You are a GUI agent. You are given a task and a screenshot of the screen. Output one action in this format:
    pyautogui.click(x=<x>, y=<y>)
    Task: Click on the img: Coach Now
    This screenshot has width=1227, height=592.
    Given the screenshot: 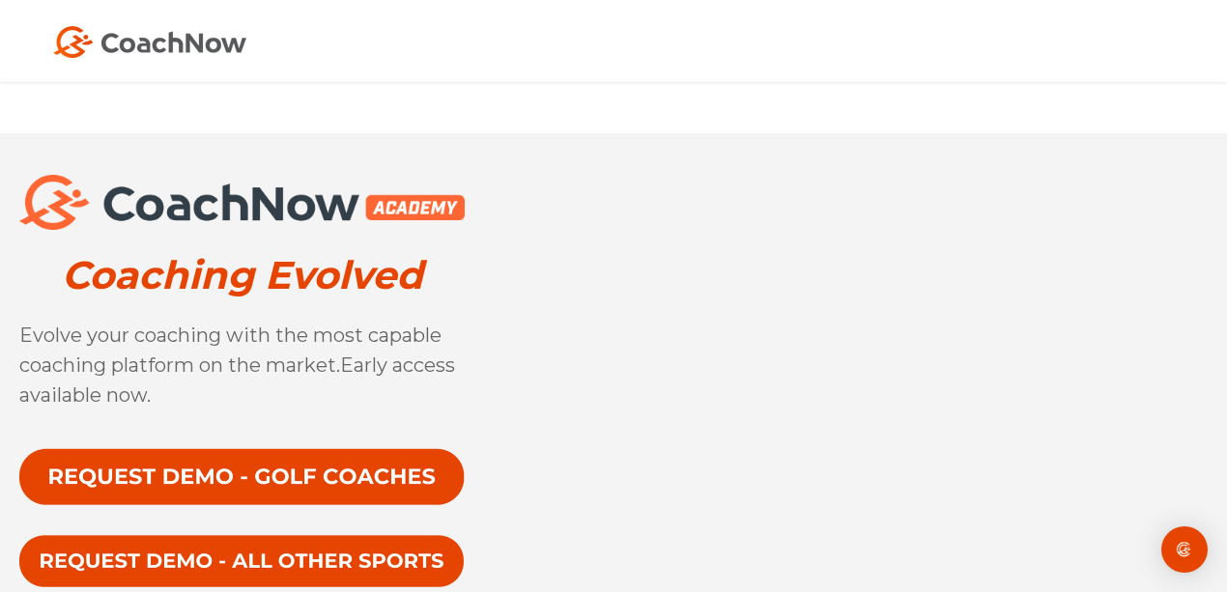 What is the action you would take?
    pyautogui.click(x=150, y=42)
    